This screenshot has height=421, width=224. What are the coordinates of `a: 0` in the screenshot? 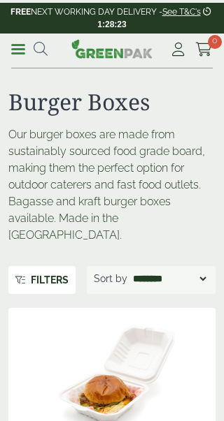 It's located at (203, 50).